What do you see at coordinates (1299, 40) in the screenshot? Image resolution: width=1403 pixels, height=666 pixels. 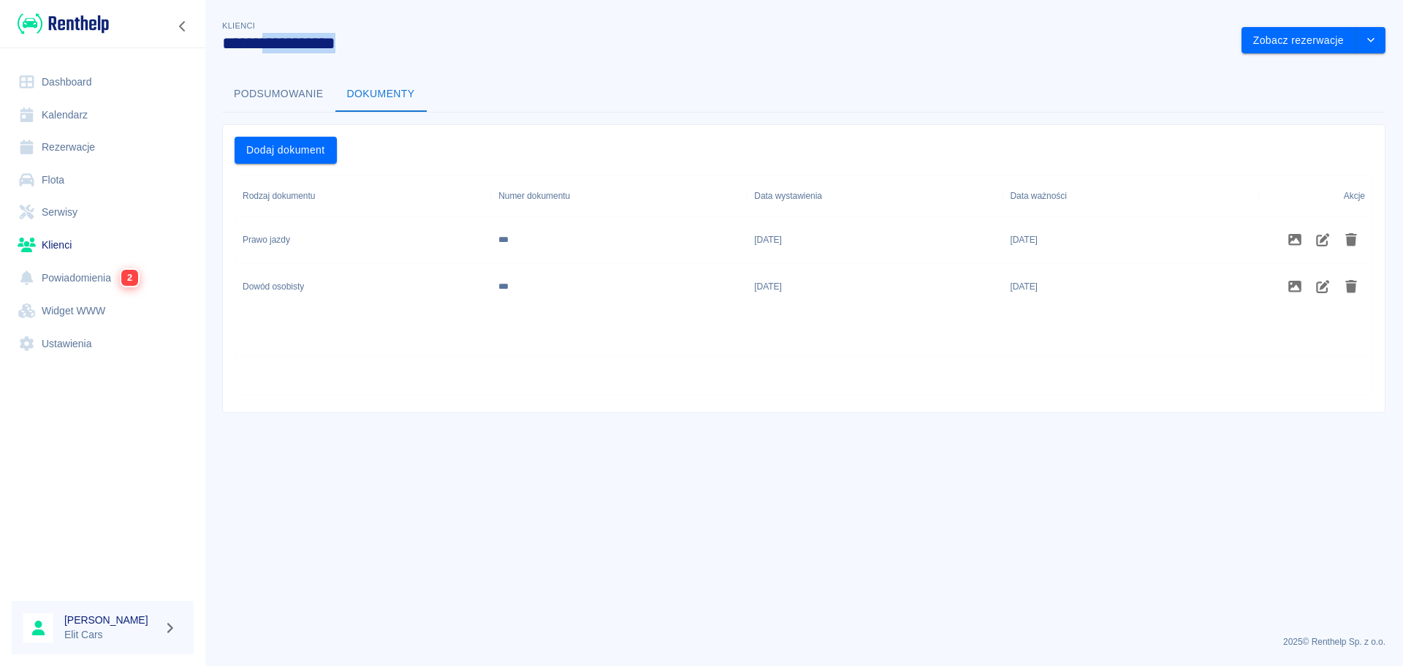 I see `button: Zobacz rezerwacje` at bounding box center [1299, 40].